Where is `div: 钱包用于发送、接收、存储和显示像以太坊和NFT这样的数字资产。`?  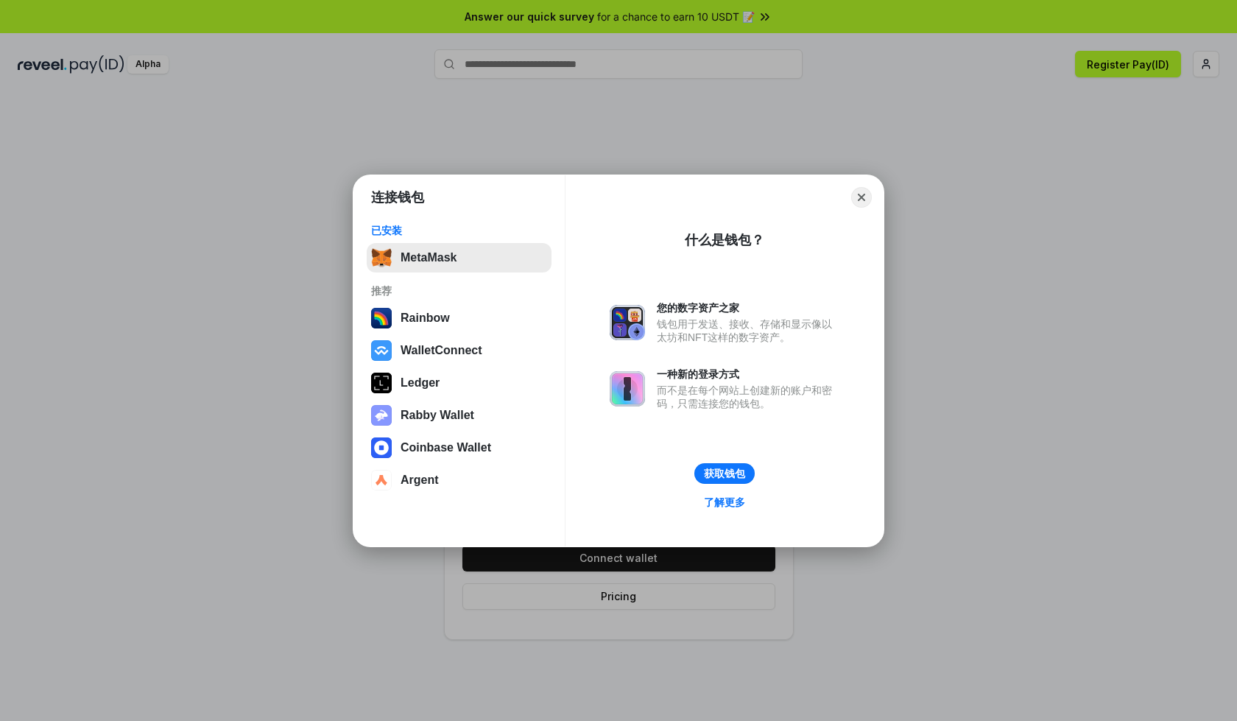
div: 钱包用于发送、接收、存储和显示像以太坊和NFT这样的数字资产。 is located at coordinates (748, 331).